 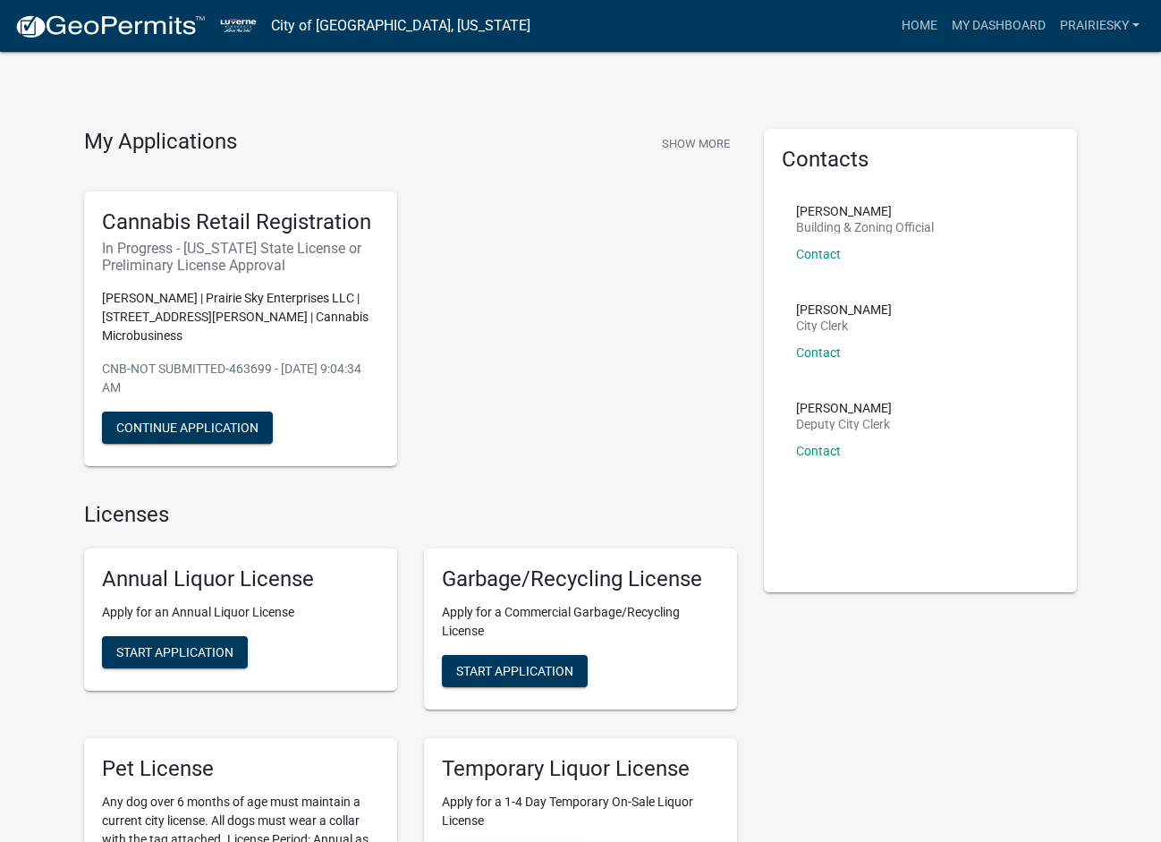 I want to click on img: City of Luverne, Minnesota, so click(x=238, y=25).